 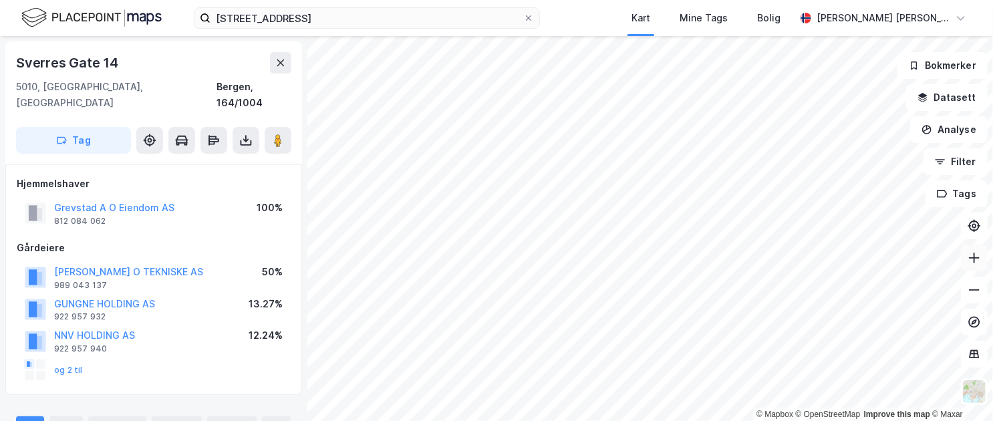 I want to click on button: Datasett, so click(x=947, y=98).